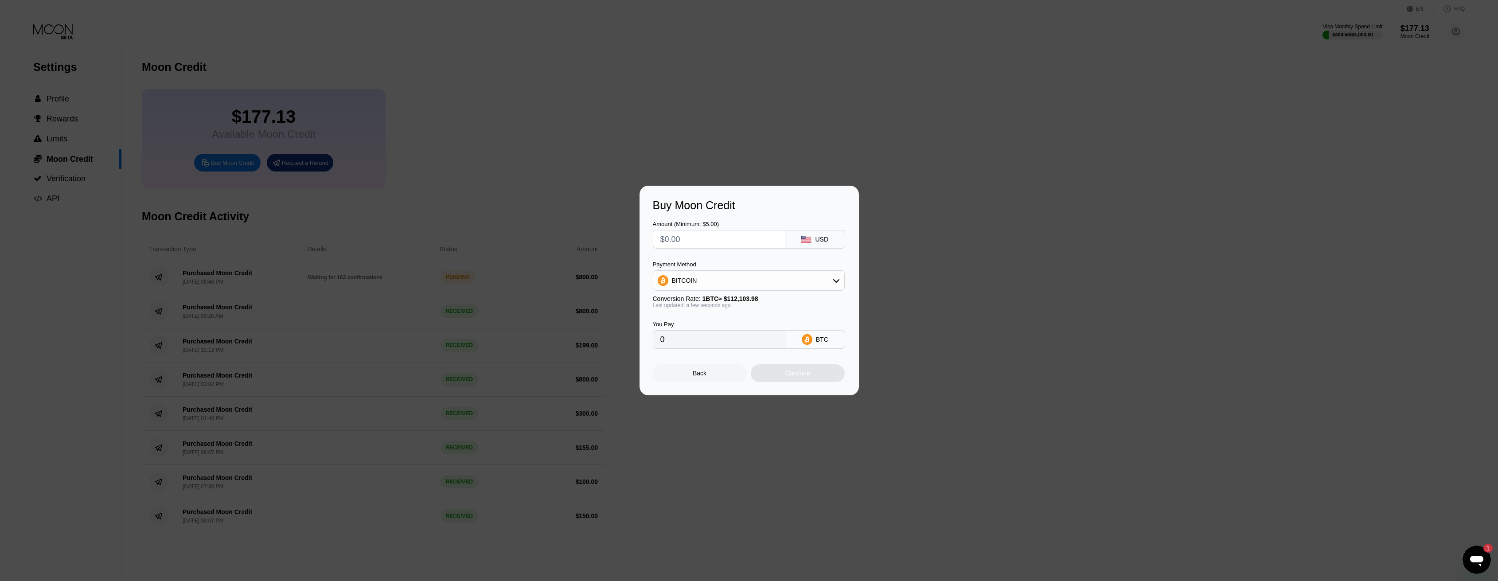 The width and height of the screenshot is (1498, 581). I want to click on div: BTC, so click(822, 339).